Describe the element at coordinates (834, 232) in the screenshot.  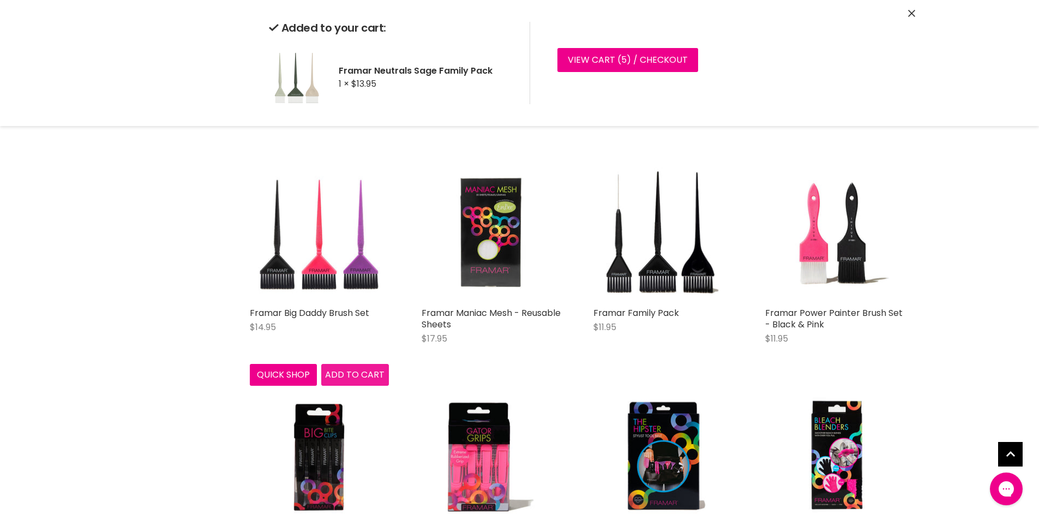
I see `img: Framar Power Painter Brush Set - Black & Pink` at that location.